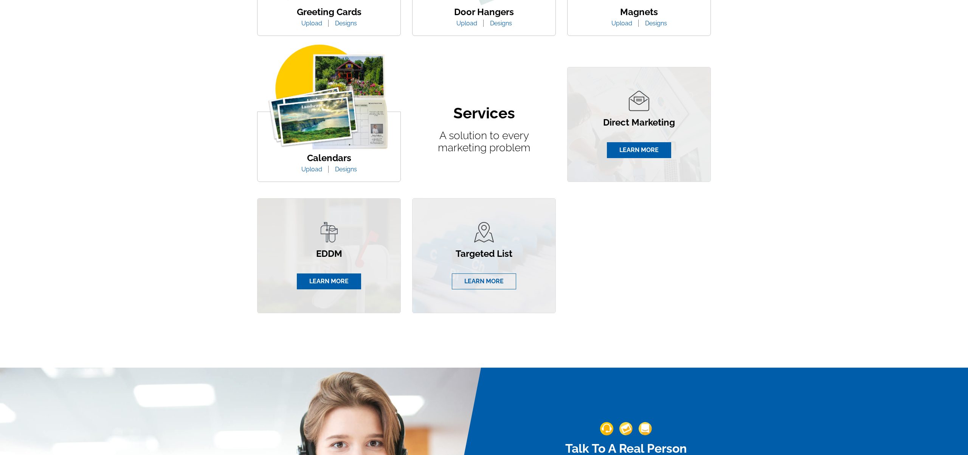 Image resolution: width=968 pixels, height=455 pixels. I want to click on h2: Services, so click(484, 113).